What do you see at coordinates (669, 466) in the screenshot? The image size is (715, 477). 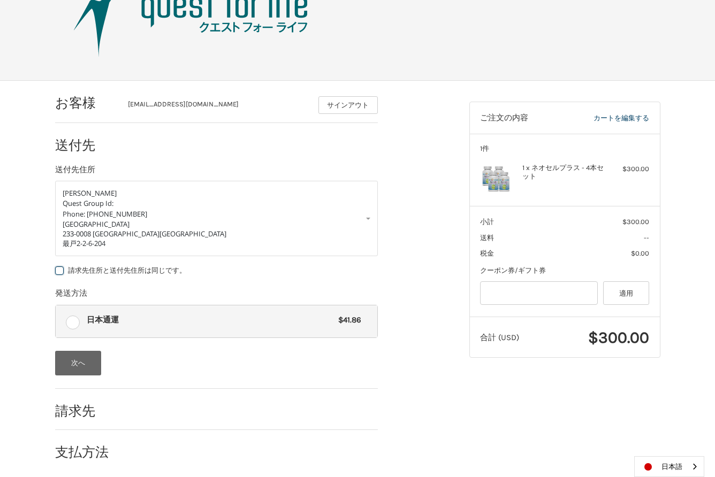 I see `a: 日本語` at bounding box center [669, 466].